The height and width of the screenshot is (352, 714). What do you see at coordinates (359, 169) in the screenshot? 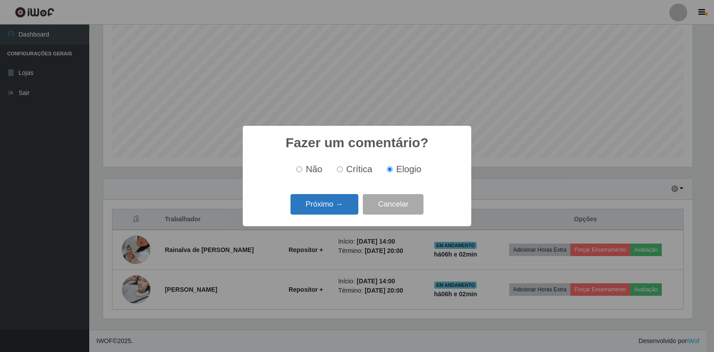
I see `span: Crítica` at bounding box center [359, 169].